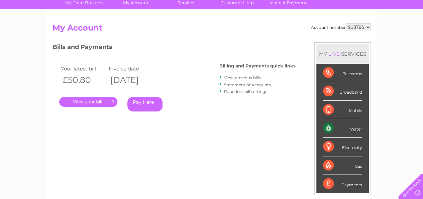  What do you see at coordinates (32, 27) in the screenshot?
I see `img: logo.png` at bounding box center [32, 27].